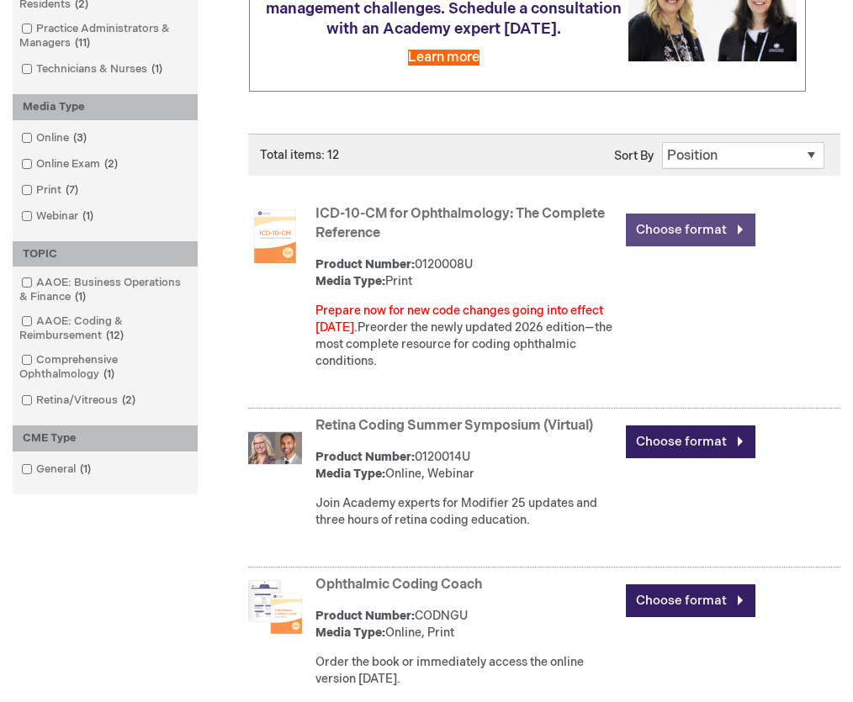 The width and height of the screenshot is (853, 702). Describe the element at coordinates (114, 336) in the screenshot. I see `span: 12` at that location.